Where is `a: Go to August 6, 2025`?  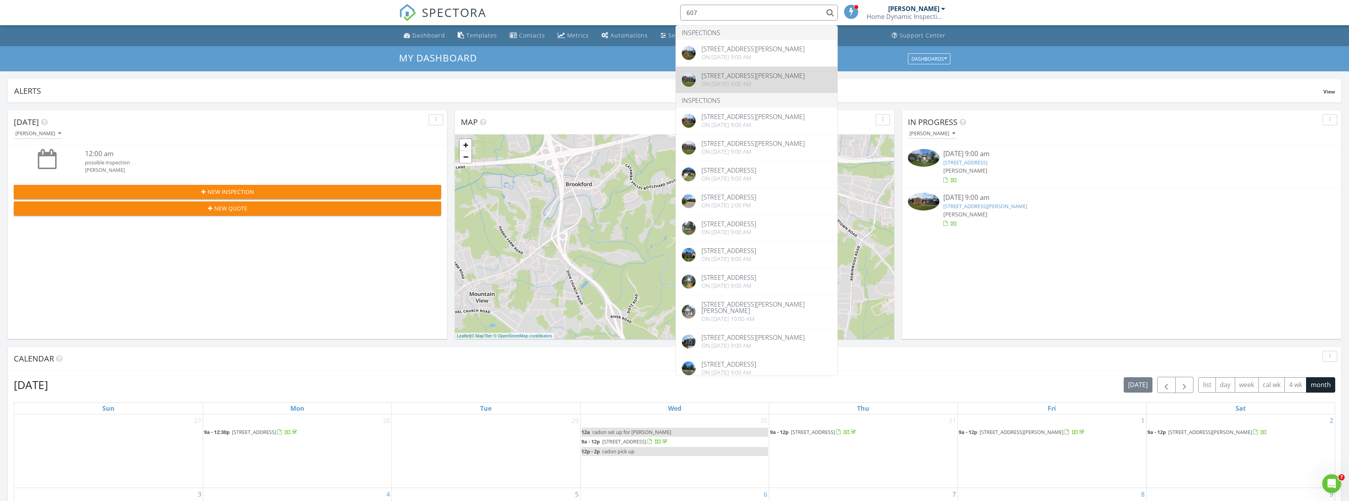 a: Go to August 6, 2025 is located at coordinates (765, 494).